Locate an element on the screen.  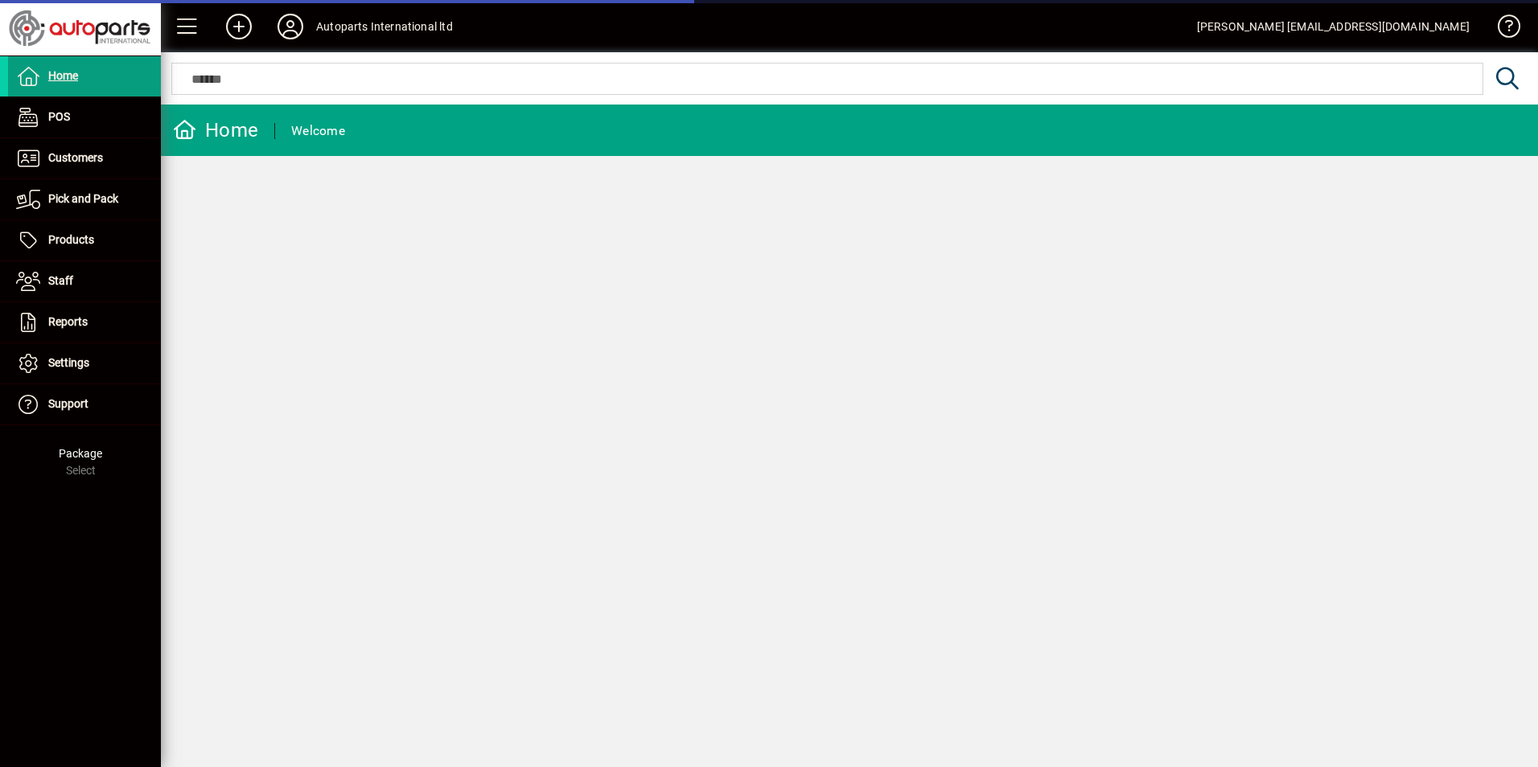
a: Customers is located at coordinates (84, 158).